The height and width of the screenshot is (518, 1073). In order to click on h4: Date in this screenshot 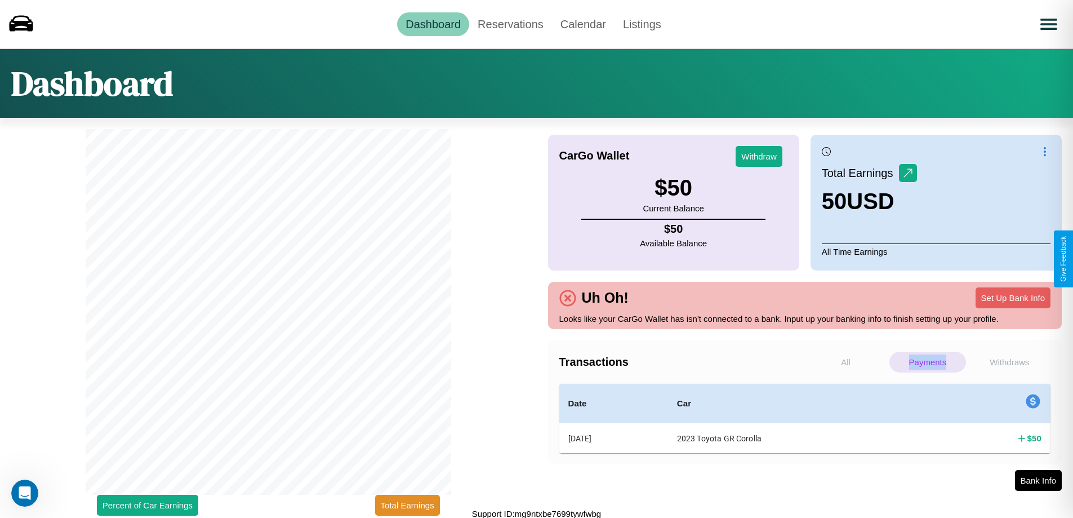, I will do `click(613, 403)`.